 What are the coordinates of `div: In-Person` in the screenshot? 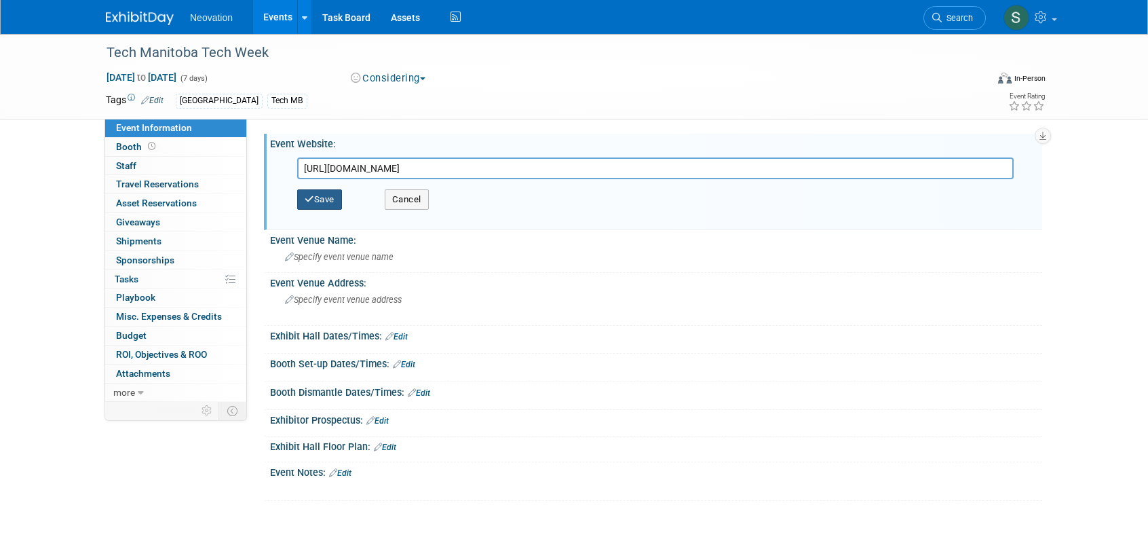 It's located at (1029, 78).